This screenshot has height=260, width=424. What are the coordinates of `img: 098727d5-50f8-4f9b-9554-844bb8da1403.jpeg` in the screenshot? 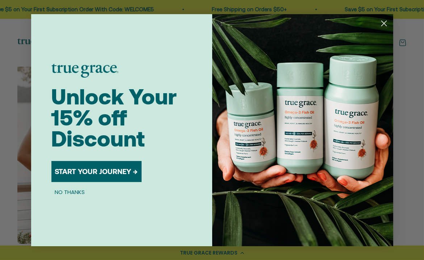 It's located at (303, 130).